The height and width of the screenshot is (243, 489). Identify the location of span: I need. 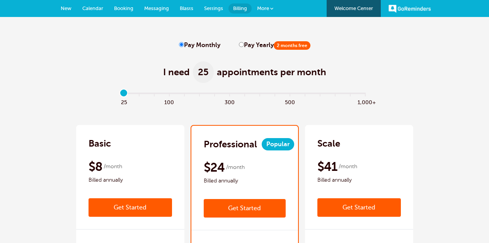
(176, 72).